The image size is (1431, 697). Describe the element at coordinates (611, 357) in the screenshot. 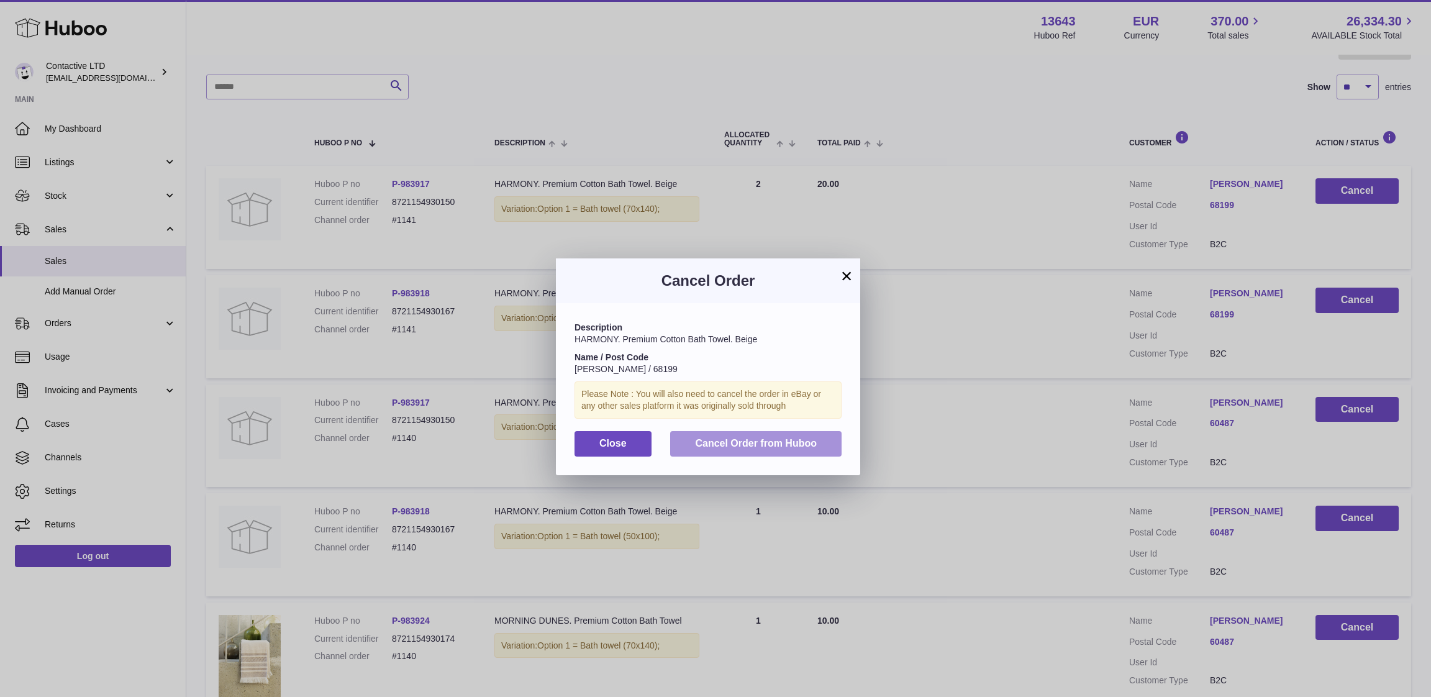

I see `strong: Name / Post Code` at that location.